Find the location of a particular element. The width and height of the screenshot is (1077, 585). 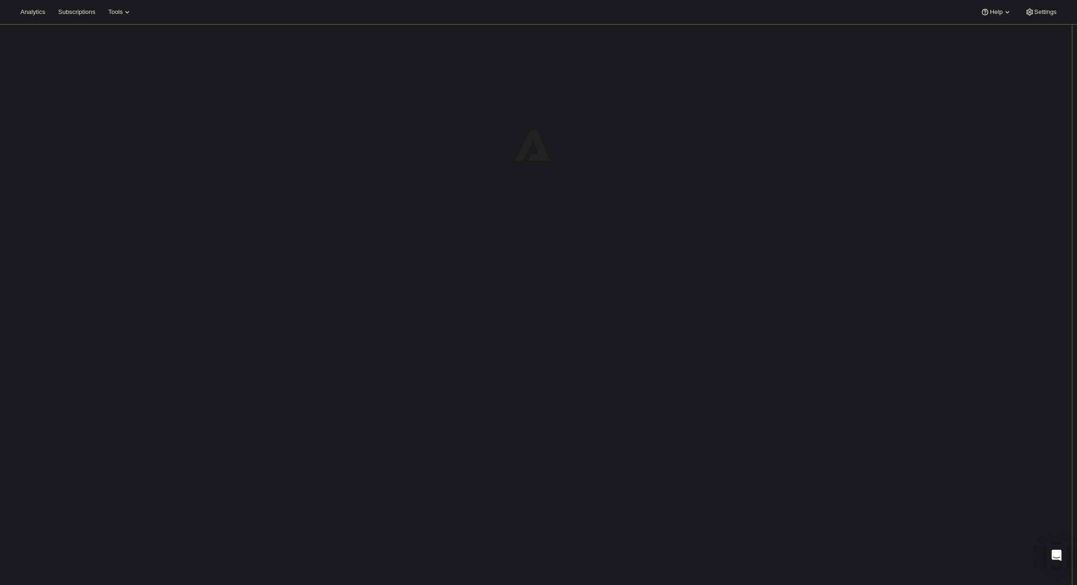

span: Subscriptions is located at coordinates (77, 12).